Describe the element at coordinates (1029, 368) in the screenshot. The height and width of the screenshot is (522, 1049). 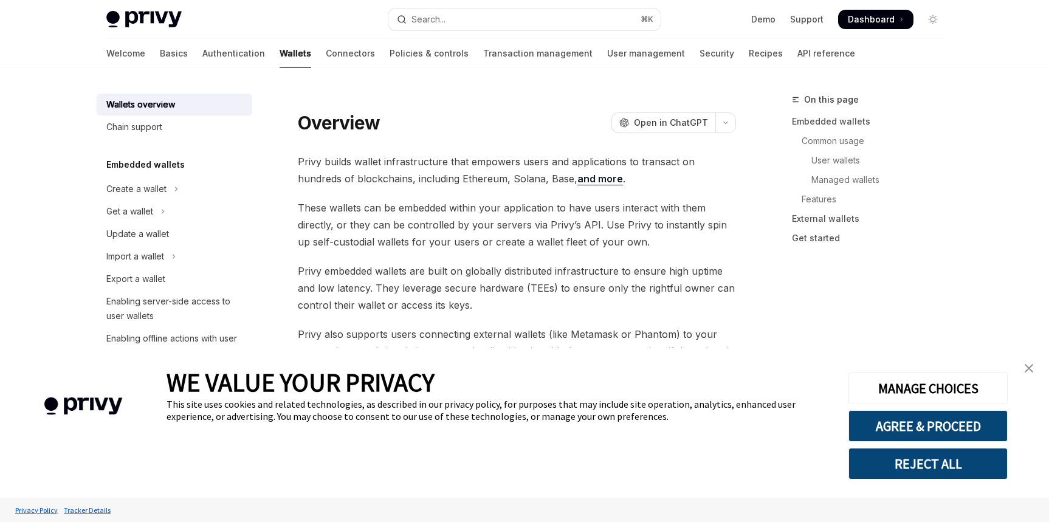
I see `img: close banner` at that location.